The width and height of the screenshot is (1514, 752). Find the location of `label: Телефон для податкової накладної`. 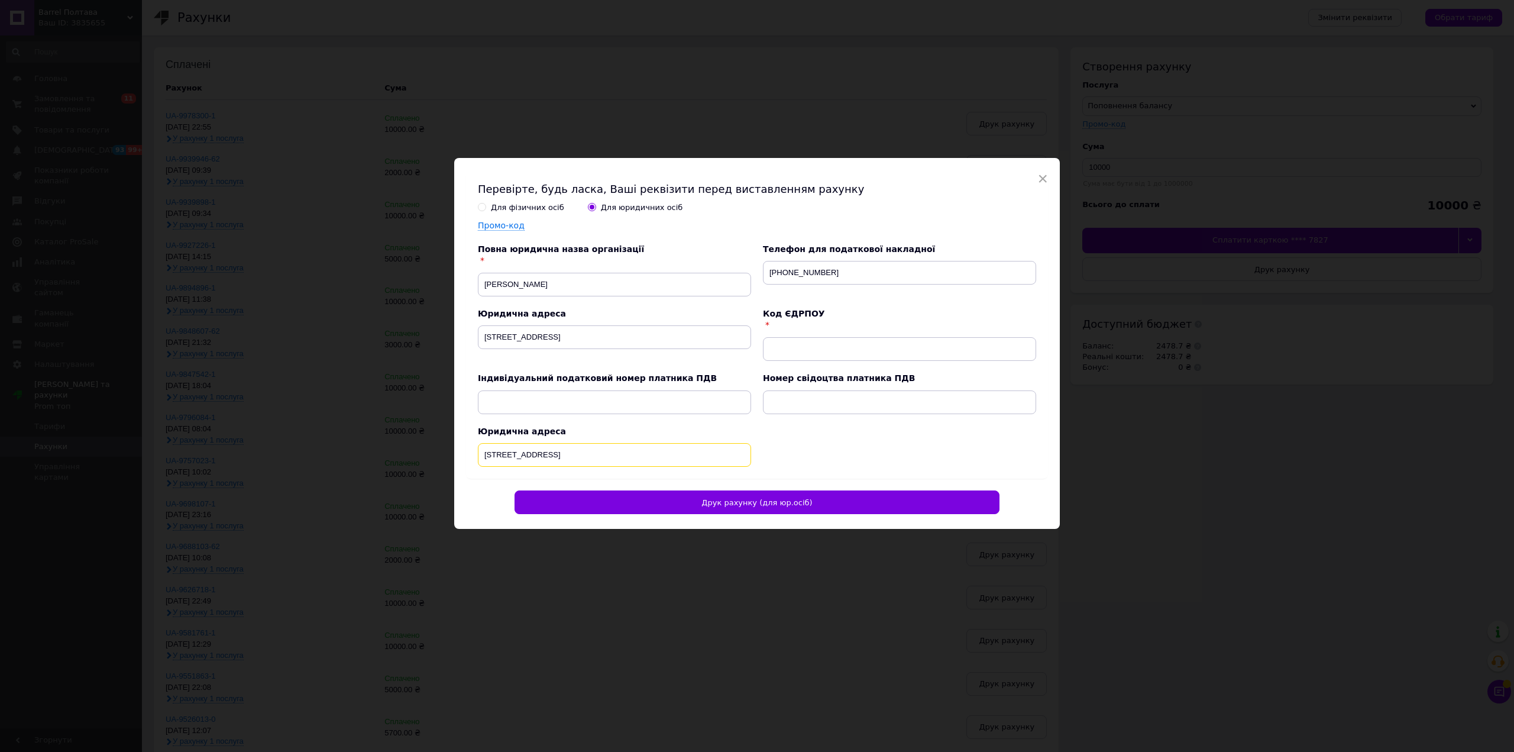

label: Телефон для податкової накладної is located at coordinates (849, 249).